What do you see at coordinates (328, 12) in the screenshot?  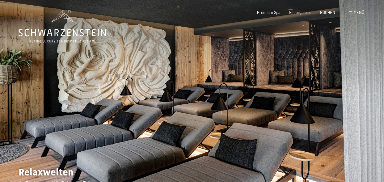 I see `a: BUCHEN` at bounding box center [328, 12].